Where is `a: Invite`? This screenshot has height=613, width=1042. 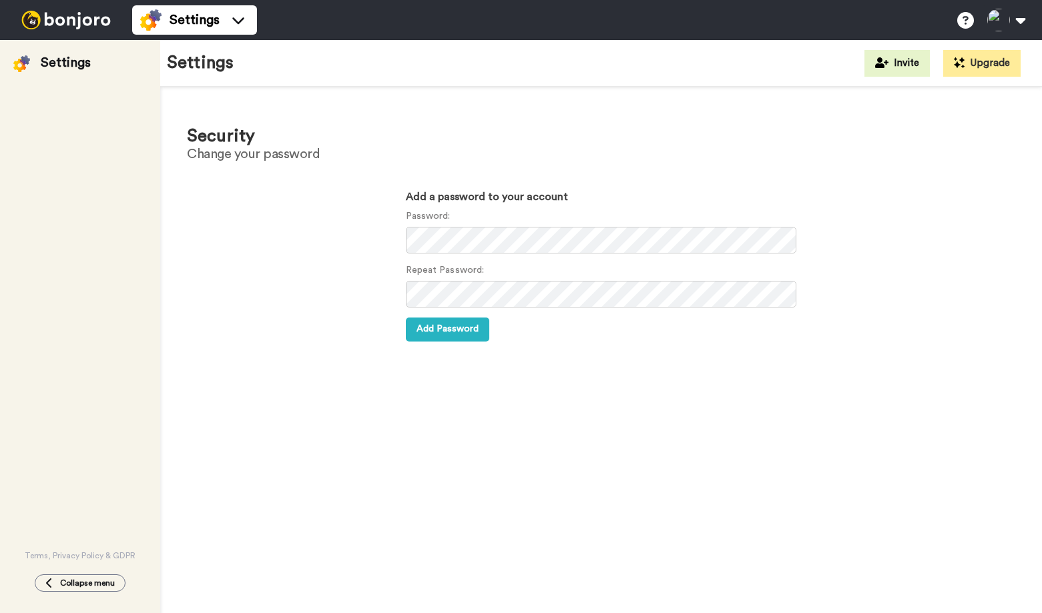 a: Invite is located at coordinates (897, 63).